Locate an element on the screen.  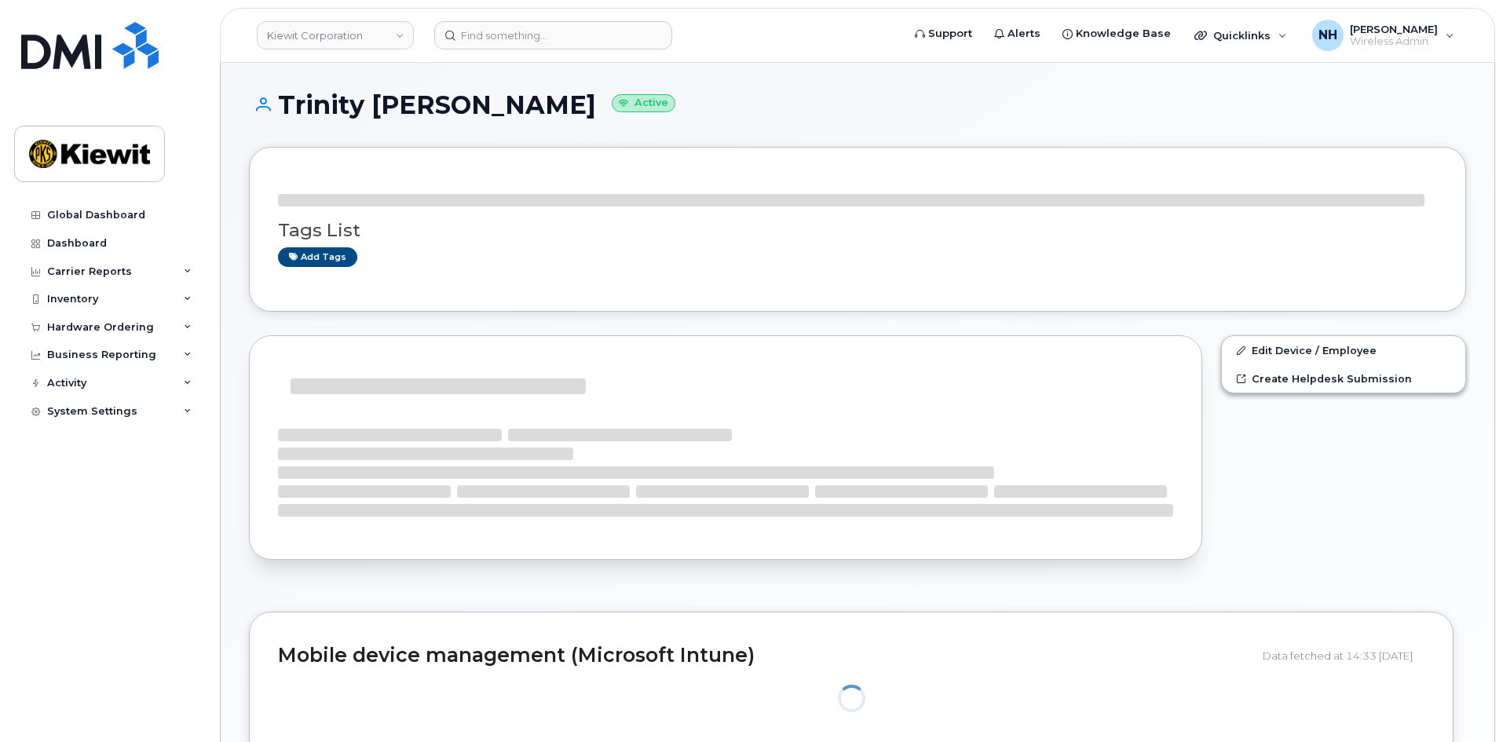
small: Active is located at coordinates (643, 103).